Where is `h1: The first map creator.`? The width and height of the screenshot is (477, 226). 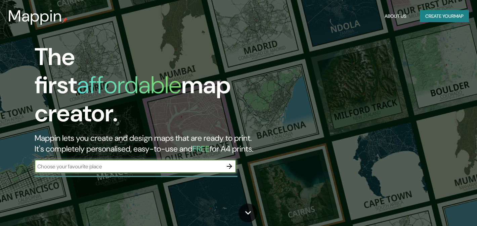
h1: The first map creator. is located at coordinates (154, 88).